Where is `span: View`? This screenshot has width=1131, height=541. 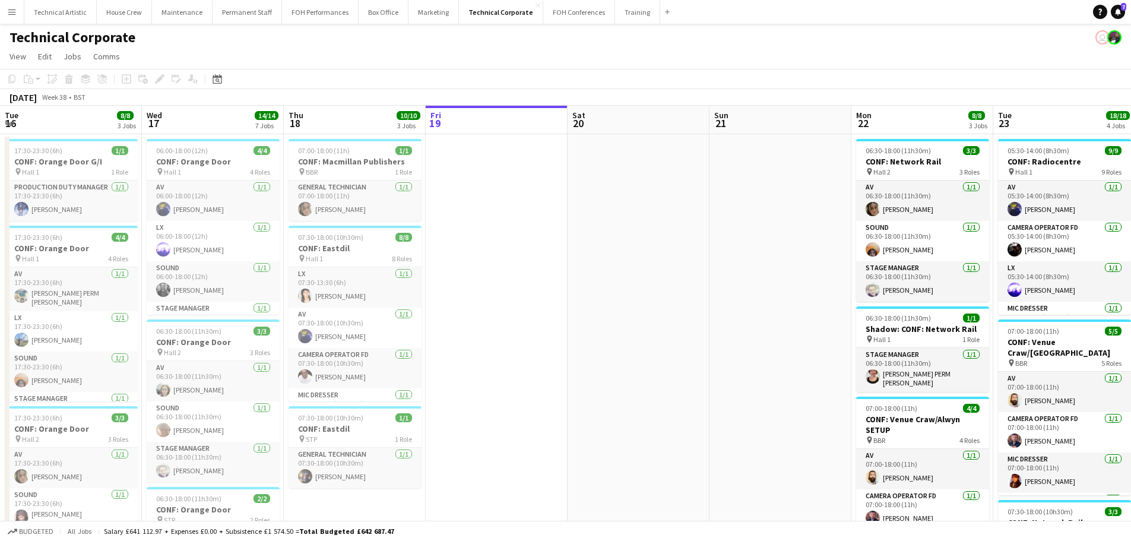 span: View is located at coordinates (18, 56).